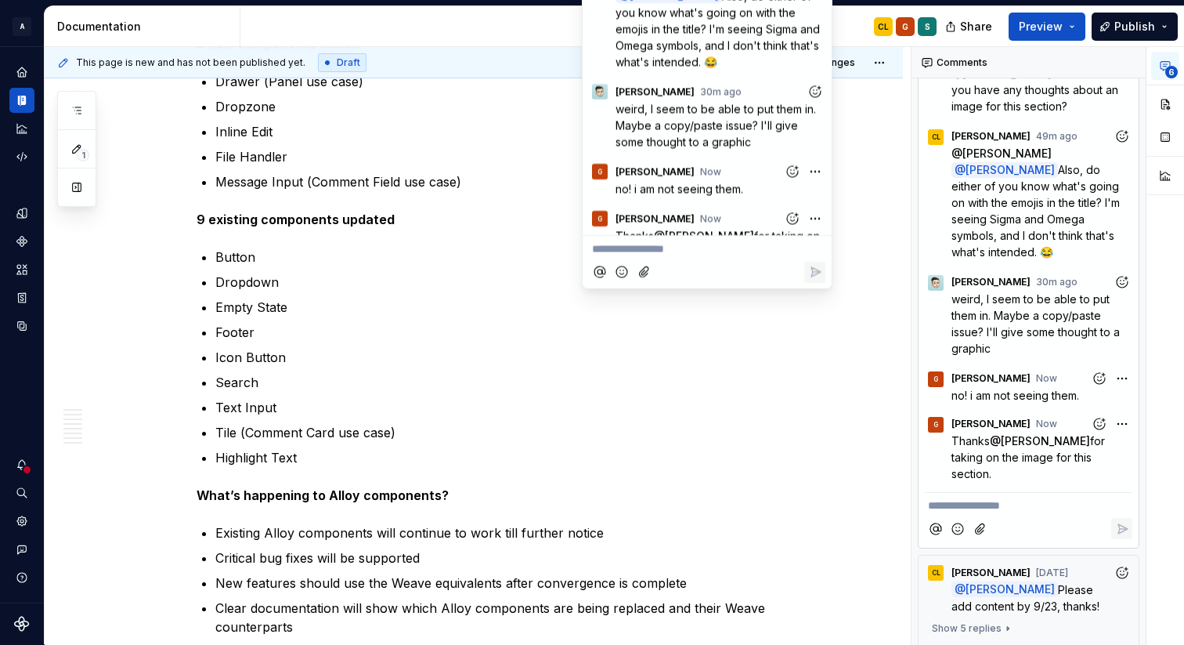  I want to click on p: Drawer (Panel use case), so click(502, 81).